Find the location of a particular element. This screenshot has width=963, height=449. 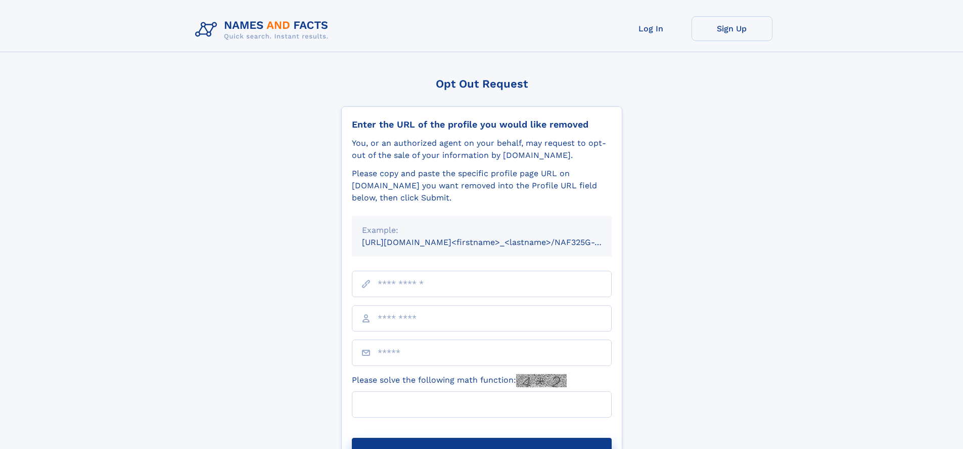

div: You, or an authorized agent on your behalf, may request to opt-out of the sale of your informatio... is located at coordinates (482, 149).